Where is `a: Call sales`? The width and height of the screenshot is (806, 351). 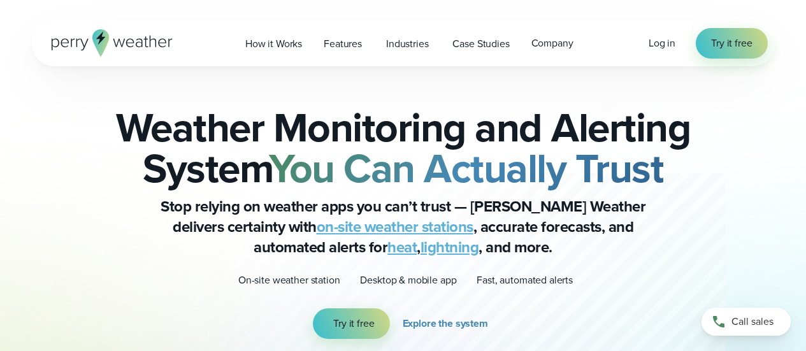
a: Call sales is located at coordinates (746, 322).